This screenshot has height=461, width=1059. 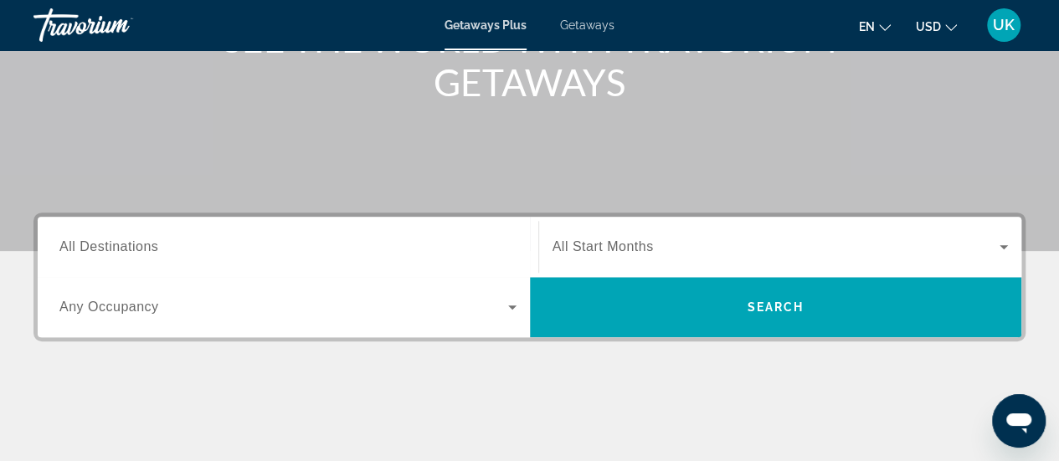 What do you see at coordinates (1004, 25) in the screenshot?
I see `span: UK` at bounding box center [1004, 25].